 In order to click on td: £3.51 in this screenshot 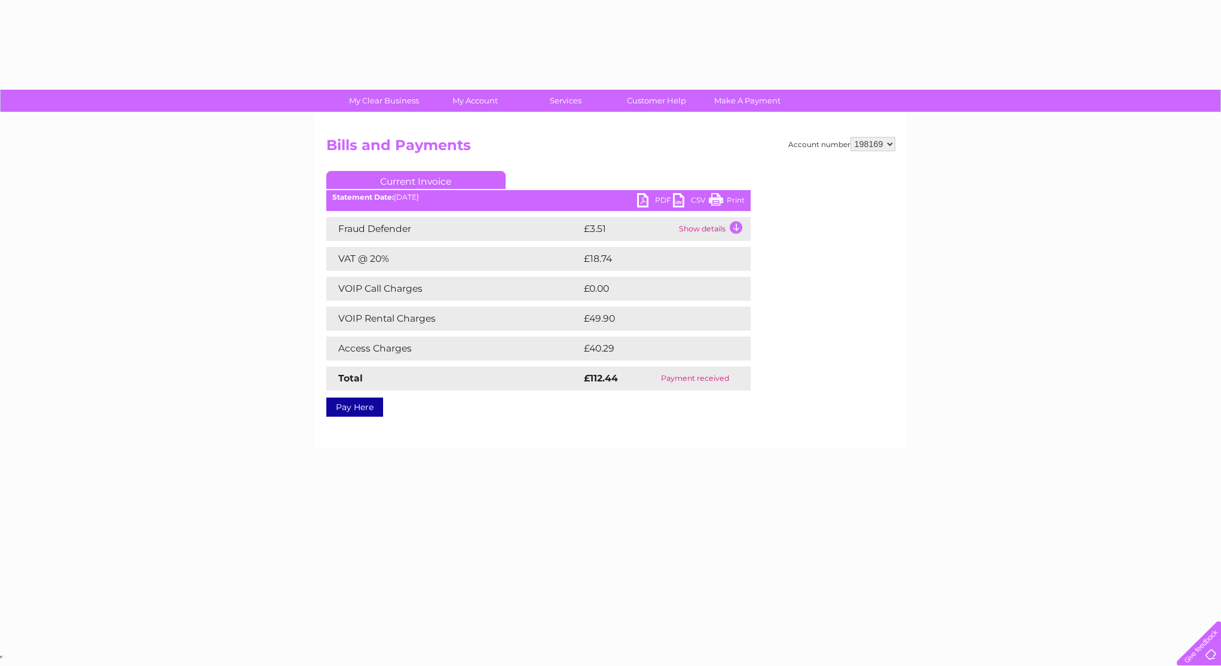, I will do `click(628, 229)`.